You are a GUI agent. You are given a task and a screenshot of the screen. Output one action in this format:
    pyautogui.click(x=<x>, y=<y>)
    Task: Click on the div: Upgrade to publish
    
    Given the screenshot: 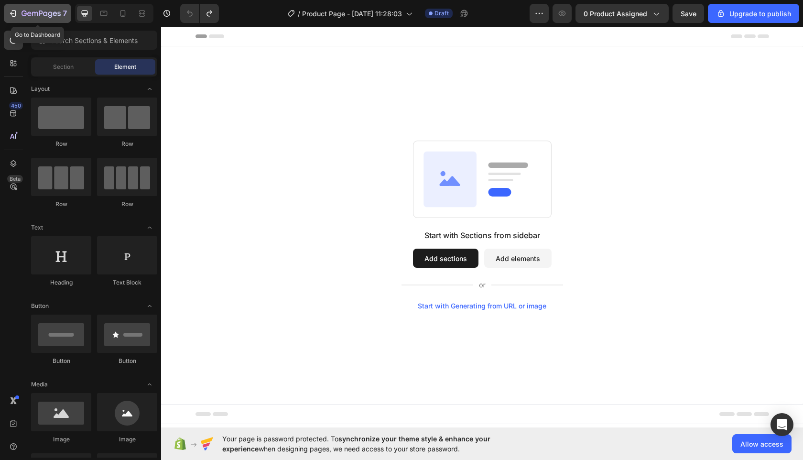 What is the action you would take?
    pyautogui.click(x=753, y=13)
    